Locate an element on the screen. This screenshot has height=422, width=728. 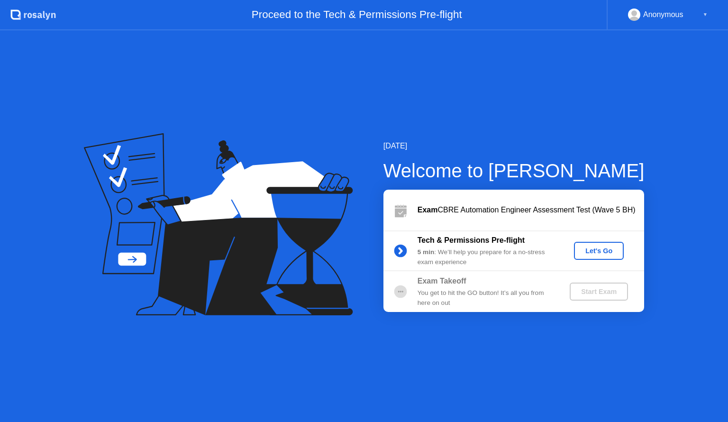
b: Tech & Permissions Pre-flight is located at coordinates (471, 240).